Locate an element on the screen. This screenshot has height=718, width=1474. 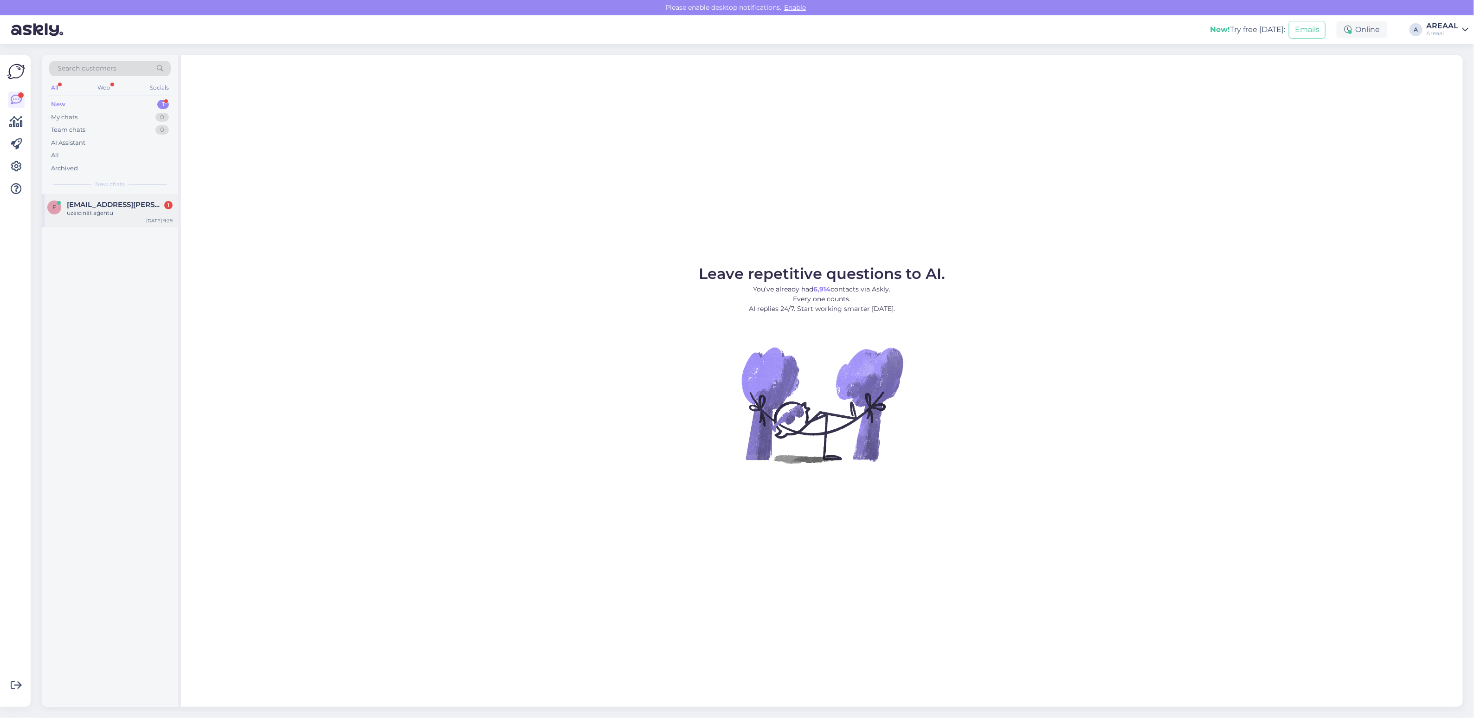
span: f is located at coordinates (54, 207).